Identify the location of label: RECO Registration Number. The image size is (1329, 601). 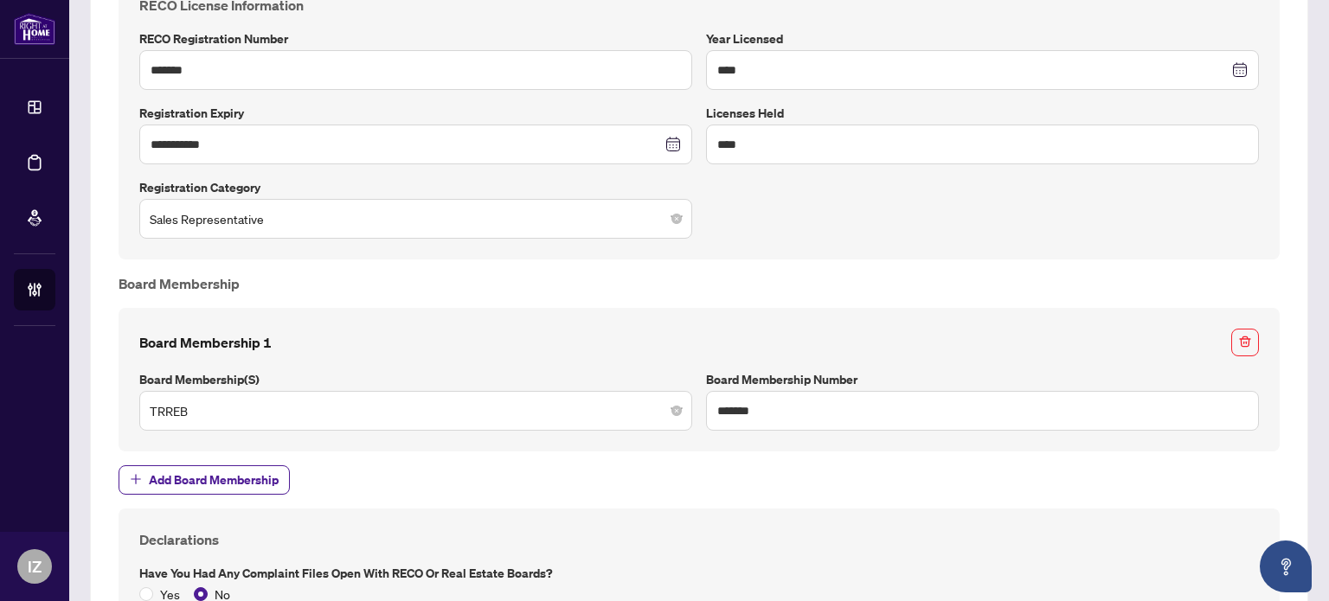
(415, 39).